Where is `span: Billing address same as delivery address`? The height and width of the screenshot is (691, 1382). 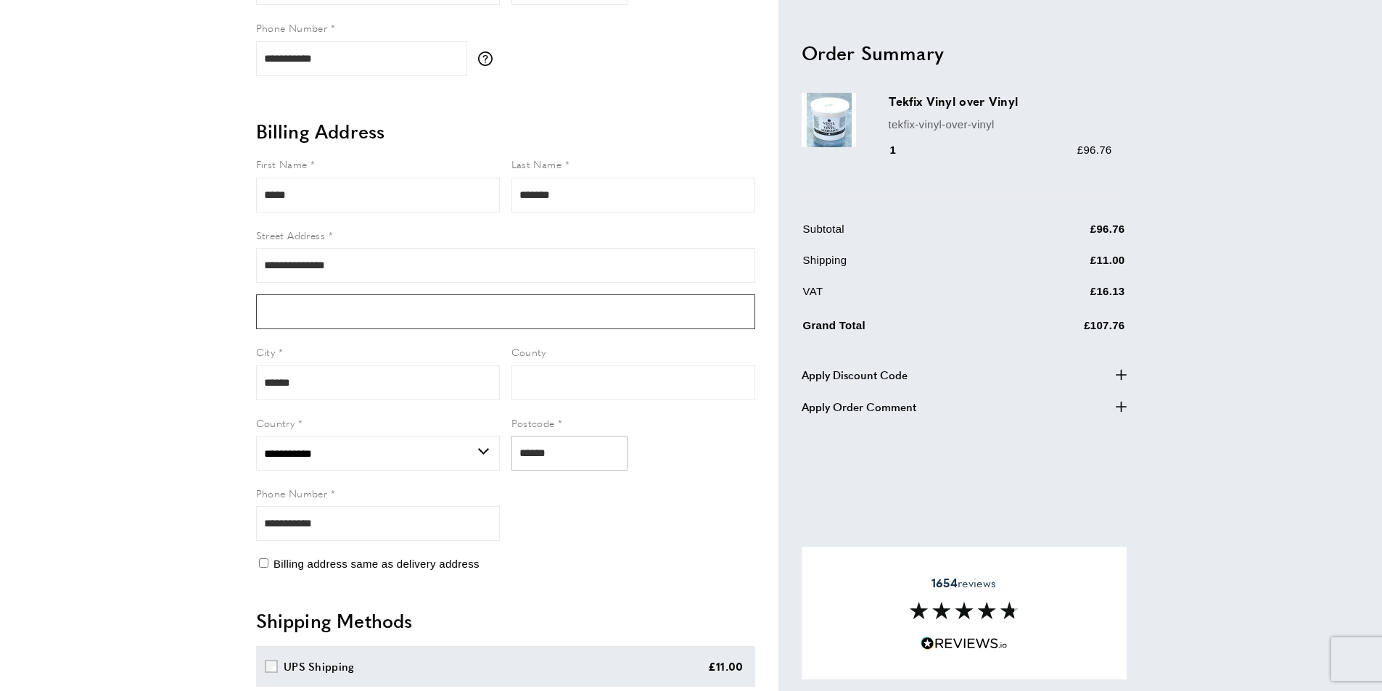 span: Billing address same as delivery address is located at coordinates (376, 564).